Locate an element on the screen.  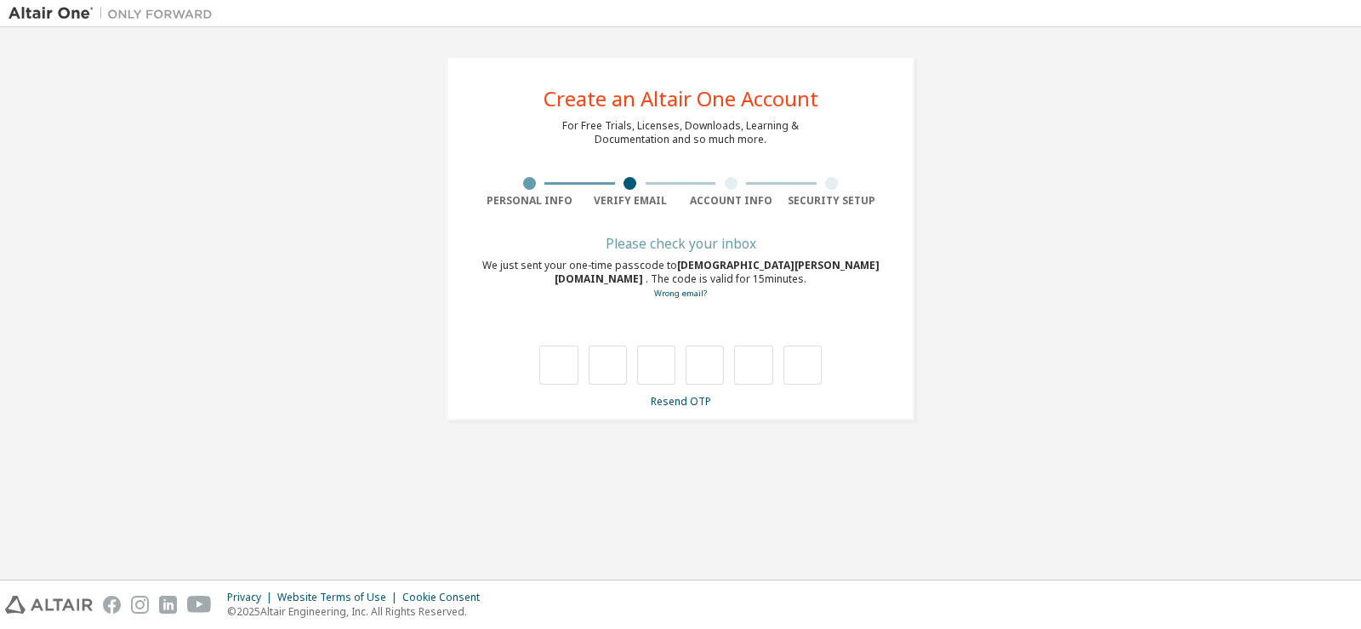
p: © 2025 Altair Engineering, Inc. All Rights Reserved. is located at coordinates (358, 611).